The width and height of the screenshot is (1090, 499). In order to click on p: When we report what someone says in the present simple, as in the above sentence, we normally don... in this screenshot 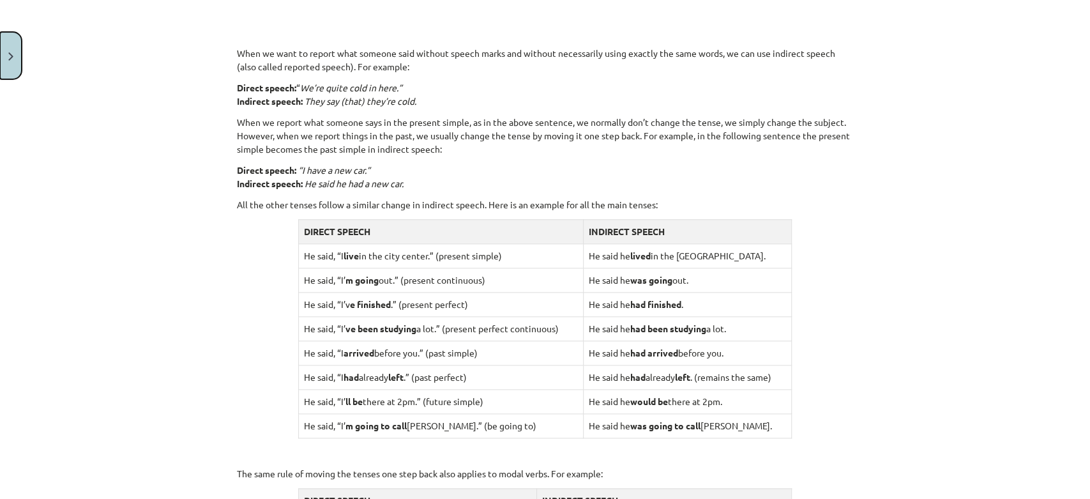, I will do `click(546, 135)`.